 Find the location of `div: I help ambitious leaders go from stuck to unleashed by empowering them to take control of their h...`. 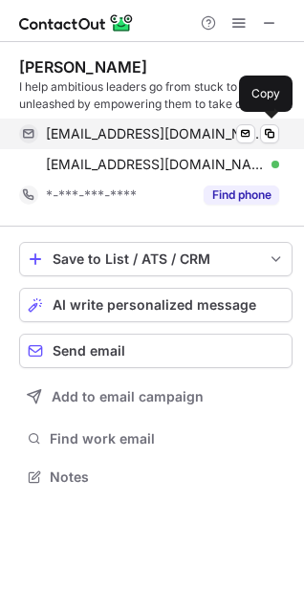

div: I help ambitious leaders go from stuck to unleashed by empowering them to take control of their h... is located at coordinates (156, 96).